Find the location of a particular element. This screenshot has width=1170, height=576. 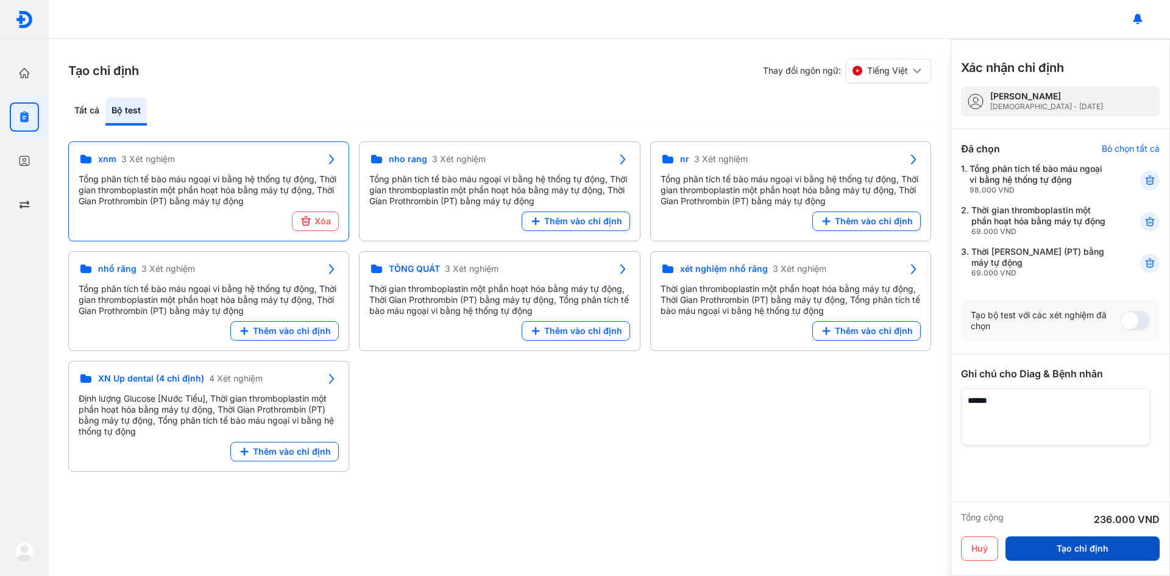

button: Huỷ is located at coordinates (979, 548).